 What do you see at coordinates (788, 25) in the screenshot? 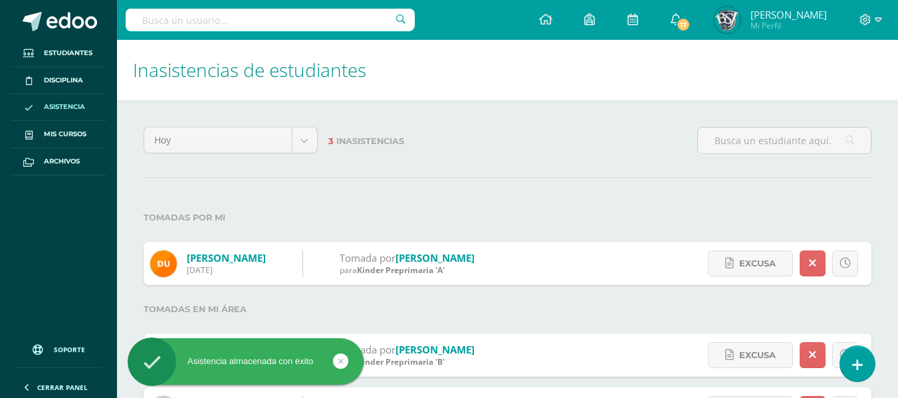
I see `span: Mi Perfil` at bounding box center [788, 25].